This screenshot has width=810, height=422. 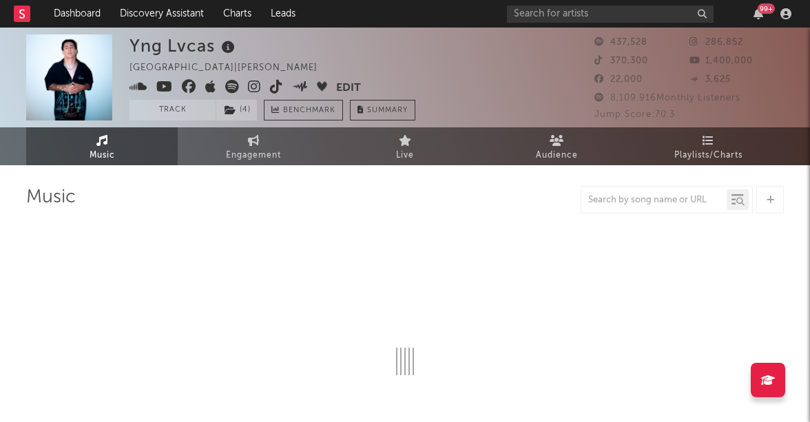 What do you see at coordinates (253, 156) in the screenshot?
I see `span: Engagement` at bounding box center [253, 156].